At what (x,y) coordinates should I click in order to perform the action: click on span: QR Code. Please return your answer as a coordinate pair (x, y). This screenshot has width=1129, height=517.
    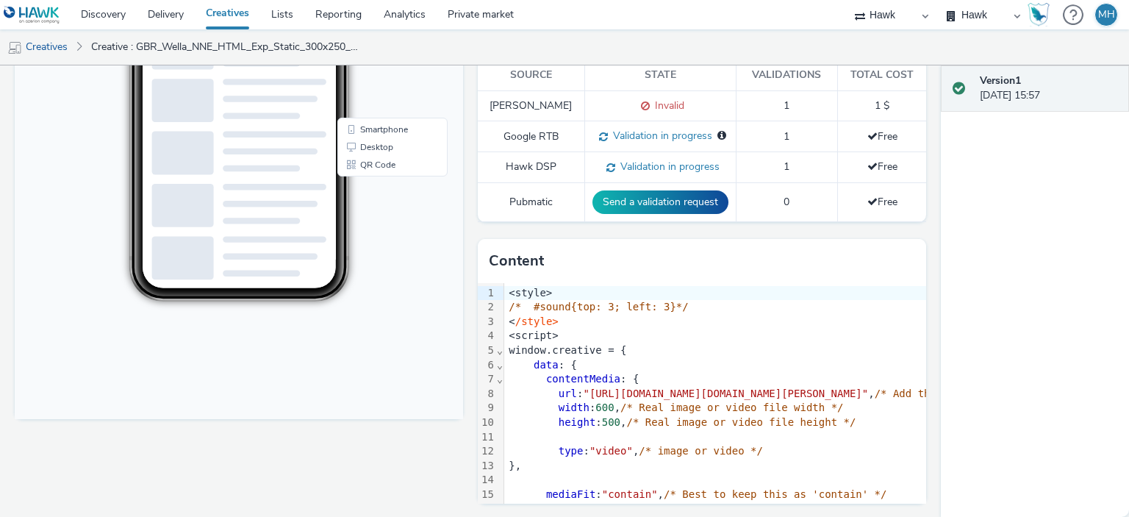
    Looking at the image, I should click on (363, 348).